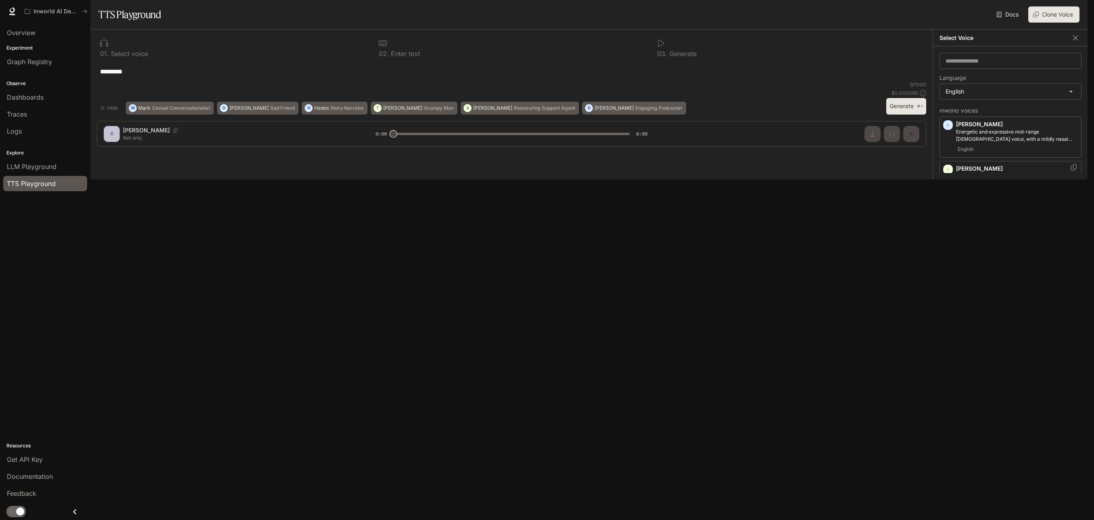 The height and width of the screenshot is (520, 1094). Describe the element at coordinates (170, 108) in the screenshot. I see `button: MMarkCasual Conversationalist` at that location.